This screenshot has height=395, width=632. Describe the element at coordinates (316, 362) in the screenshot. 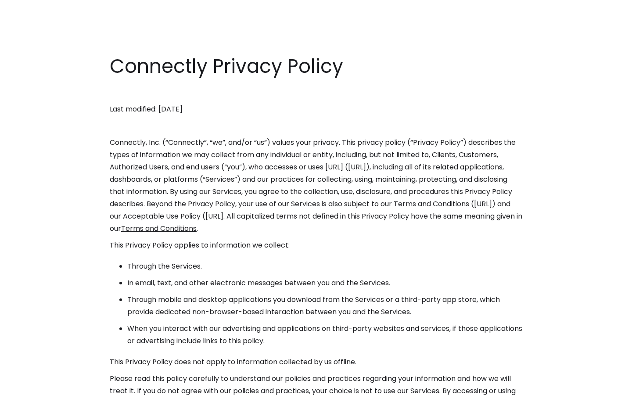

I see `p: This Privacy Policy does not apply to information collected by us offline.` at that location.